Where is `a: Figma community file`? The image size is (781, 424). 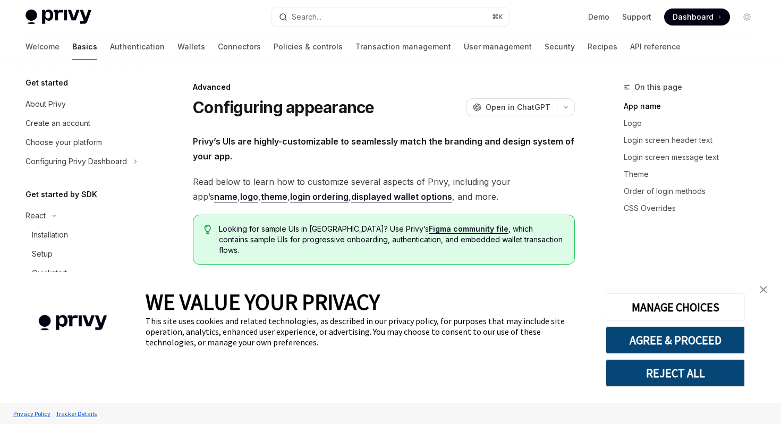
a: Figma community file is located at coordinates (468, 229).